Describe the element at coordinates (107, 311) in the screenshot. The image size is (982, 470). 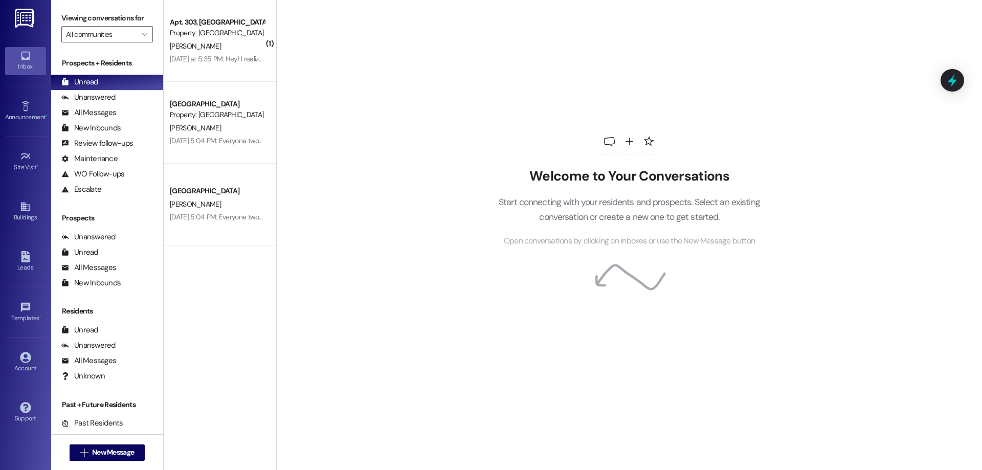
I see `div: Residents` at that location.